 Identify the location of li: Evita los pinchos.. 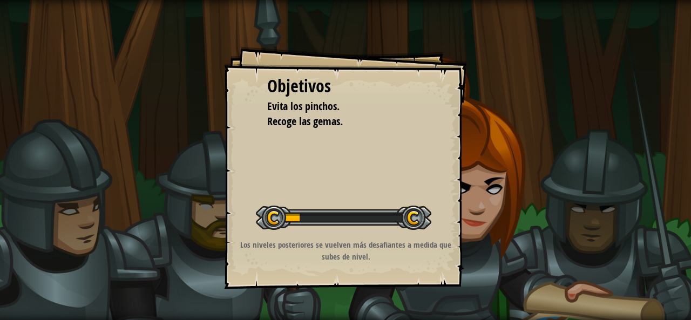
(337, 106).